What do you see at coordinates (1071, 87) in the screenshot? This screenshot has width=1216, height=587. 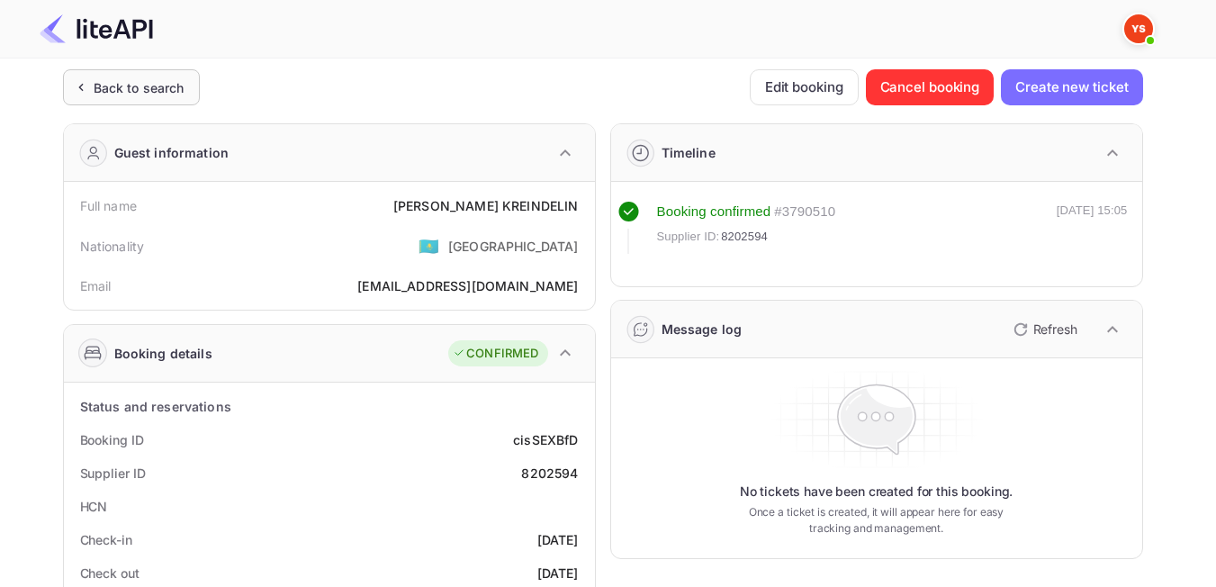 I see `button: Create new ticket` at bounding box center [1071, 87].